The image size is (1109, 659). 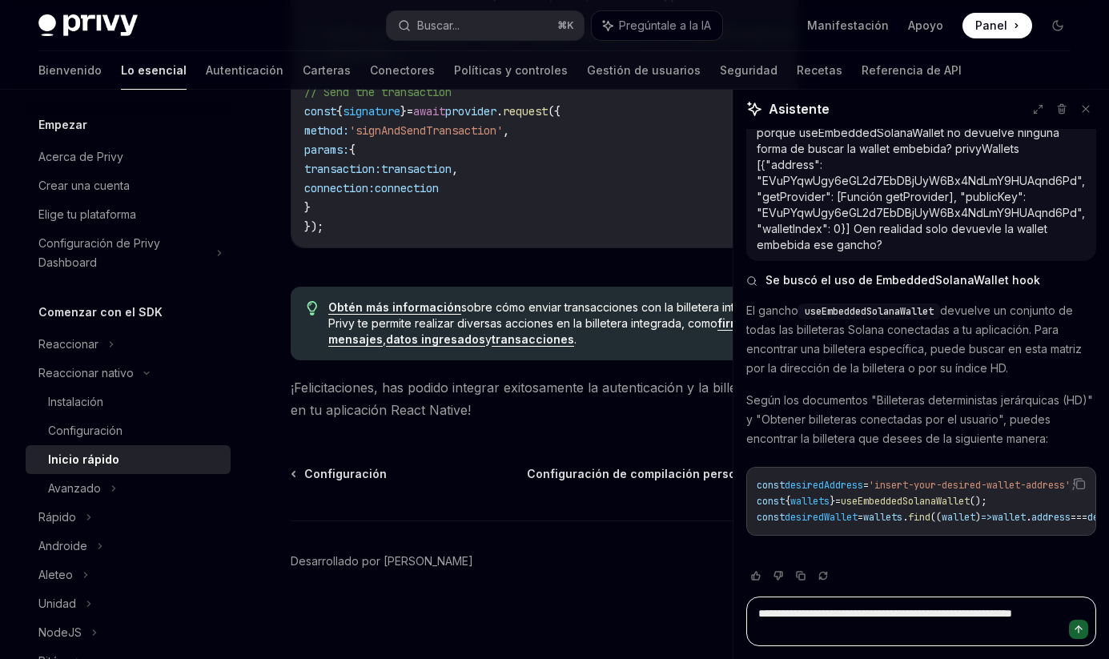 I want to click on a: Manifestación, so click(x=848, y=26).